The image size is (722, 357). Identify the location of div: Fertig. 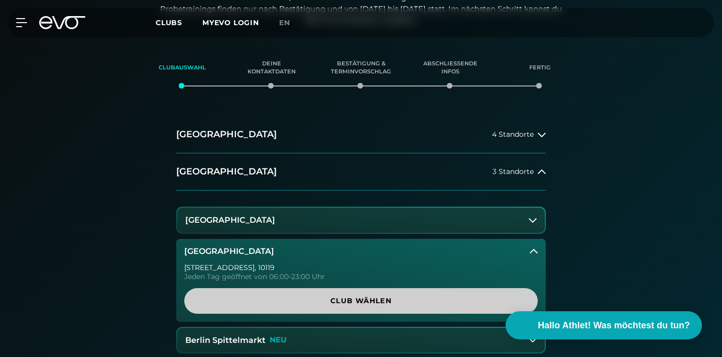
(540, 68).